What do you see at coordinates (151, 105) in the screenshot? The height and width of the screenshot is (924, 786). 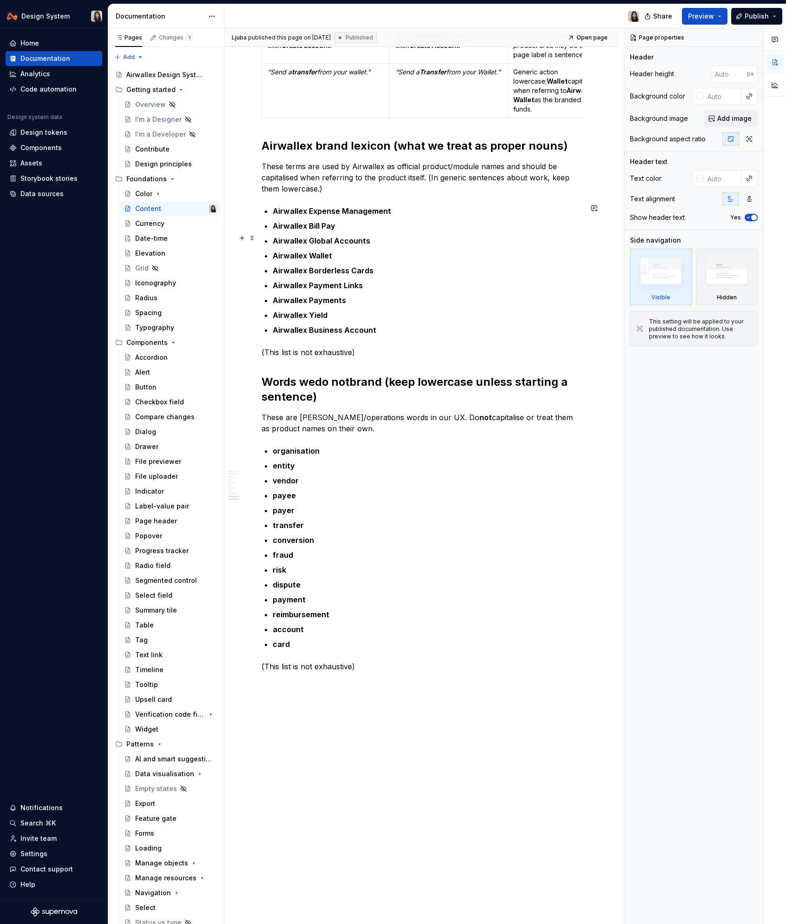 I see `div: Overview` at bounding box center [151, 105].